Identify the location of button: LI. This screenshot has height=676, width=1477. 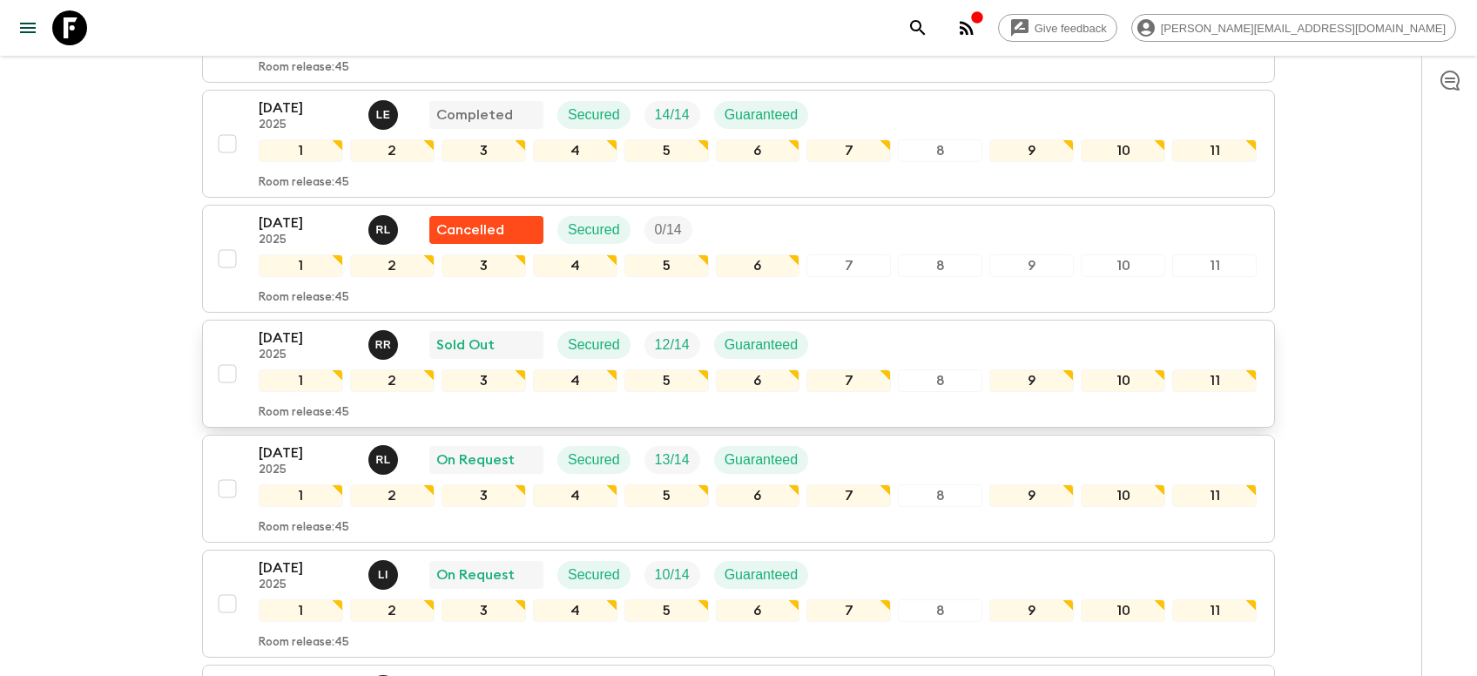
(385, 575).